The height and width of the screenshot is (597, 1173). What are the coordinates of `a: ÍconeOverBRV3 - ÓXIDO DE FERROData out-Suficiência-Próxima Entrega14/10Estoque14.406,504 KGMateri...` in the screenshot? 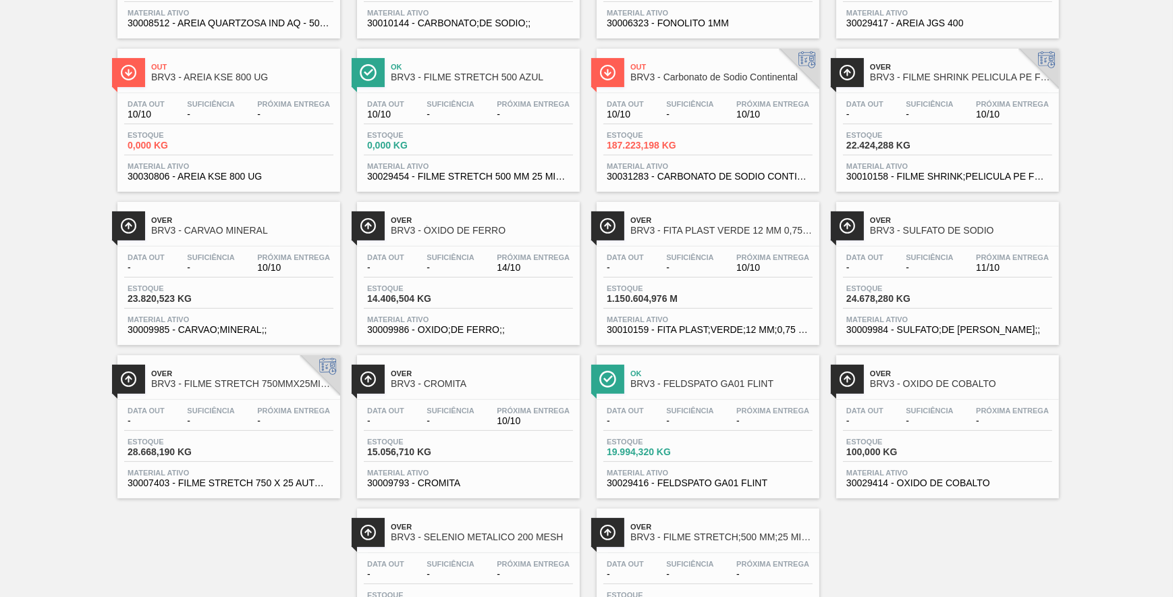 It's located at (466, 268).